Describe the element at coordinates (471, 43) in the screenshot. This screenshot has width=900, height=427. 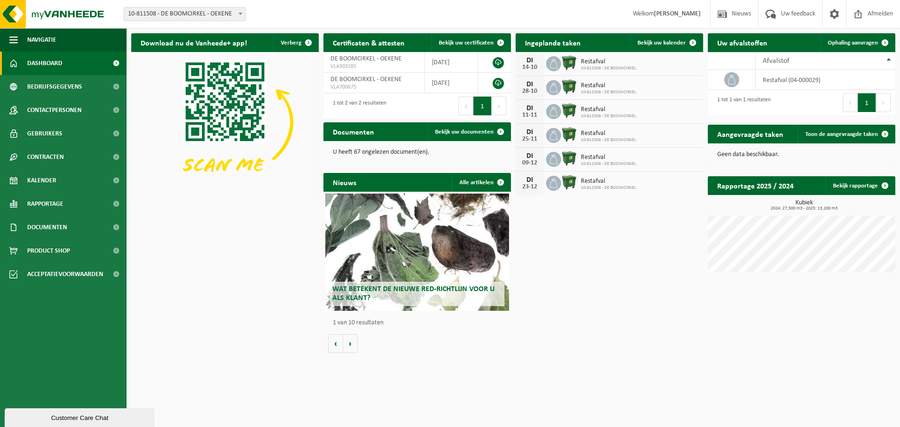
I see `a: Bekijk uw certificaten` at that location.